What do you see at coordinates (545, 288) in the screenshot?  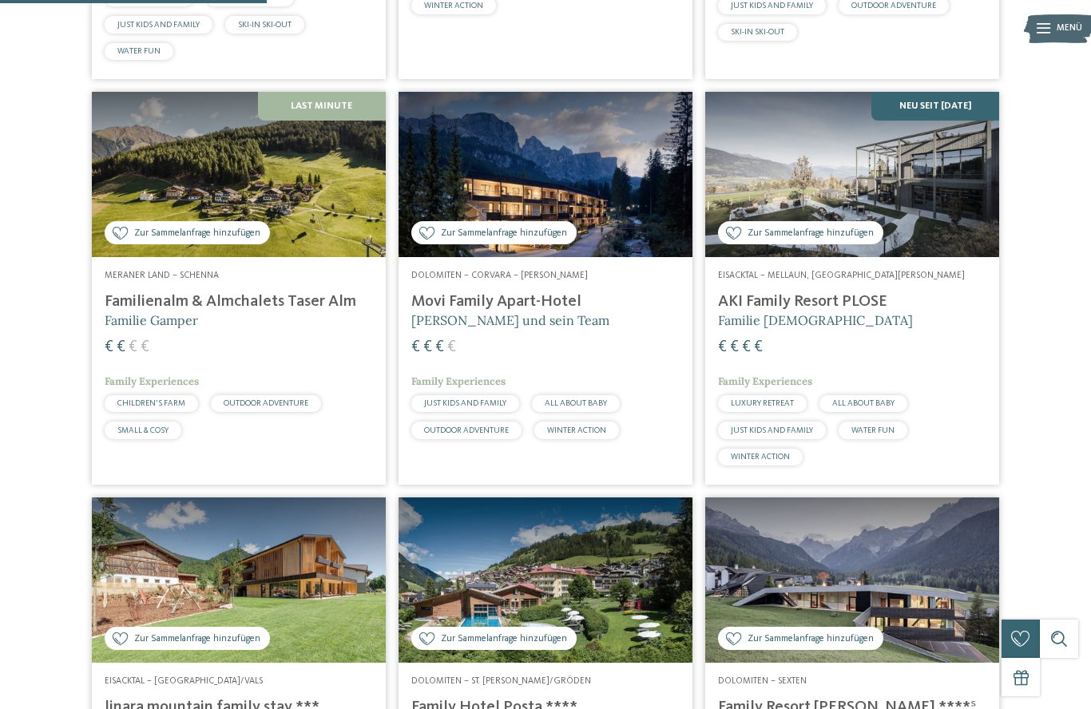 I see `a: Familienhotels gesucht? Hier findet ihr die besten! Zur Sammelanfrage hinzufügen Dolomiten – Corv...` at bounding box center [545, 288].